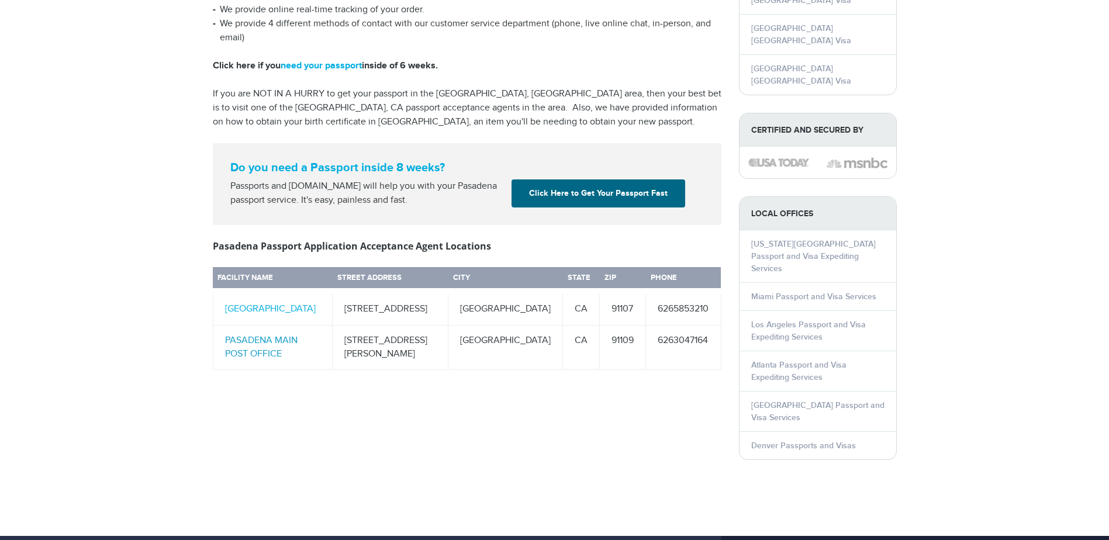 The width and height of the screenshot is (1109, 540). I want to click on strong: Click here if you inside of 6 weeks., so click(325, 65).